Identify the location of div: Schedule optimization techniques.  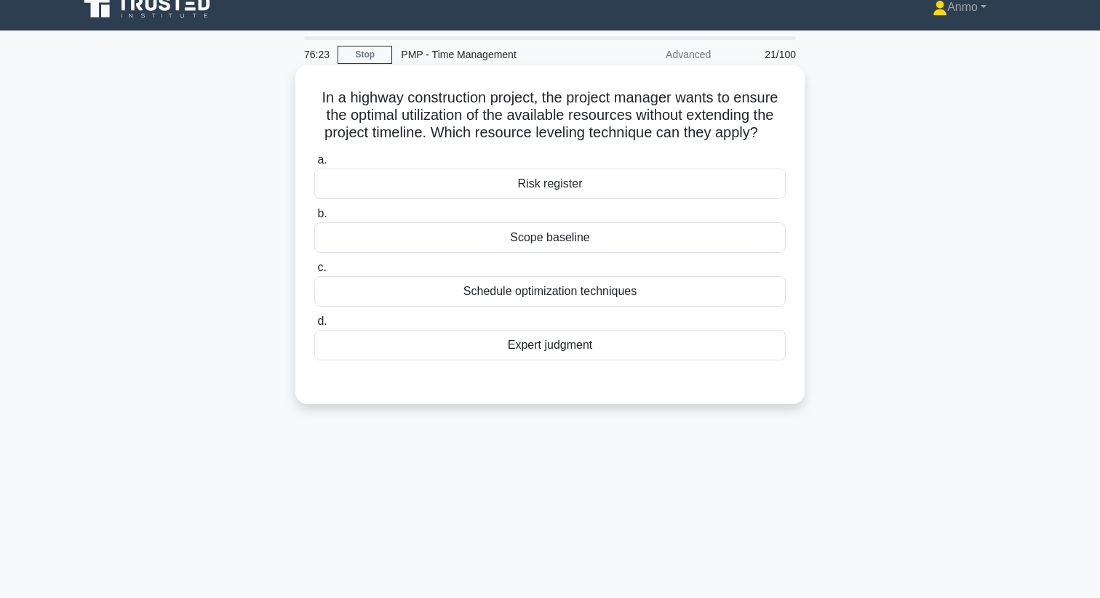
(550, 292).